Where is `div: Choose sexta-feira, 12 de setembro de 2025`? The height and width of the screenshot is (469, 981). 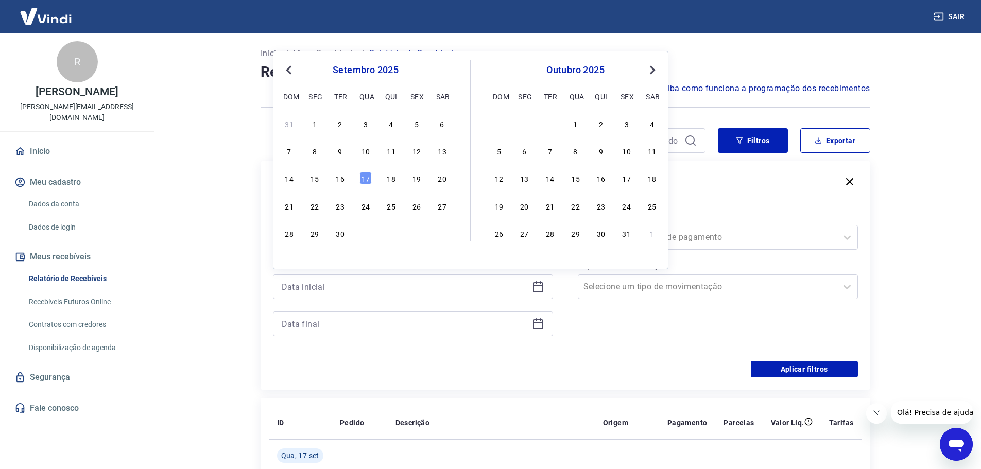 div: Choose sexta-feira, 12 de setembro de 2025 is located at coordinates (416, 151).